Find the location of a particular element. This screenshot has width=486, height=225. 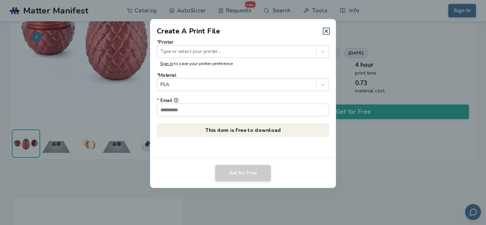

button: *Email is located at coordinates (176, 100).